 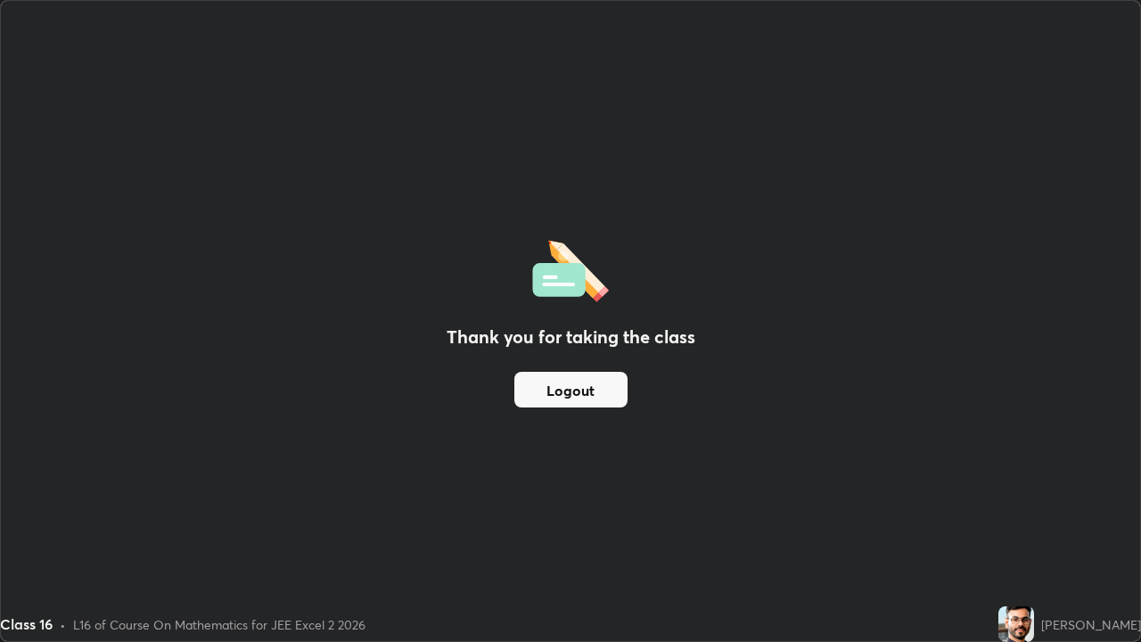 I want to click on div: L16 of Course On Mathematics for JEE Excel 2 2026, so click(x=219, y=624).